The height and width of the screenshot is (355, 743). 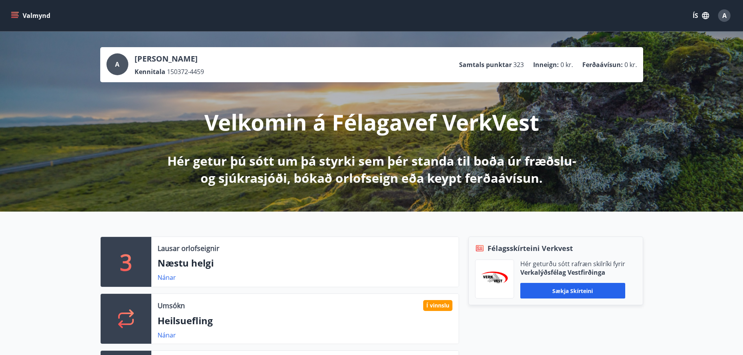 What do you see at coordinates (546, 65) in the screenshot?
I see `p: Inneign :` at bounding box center [546, 65].